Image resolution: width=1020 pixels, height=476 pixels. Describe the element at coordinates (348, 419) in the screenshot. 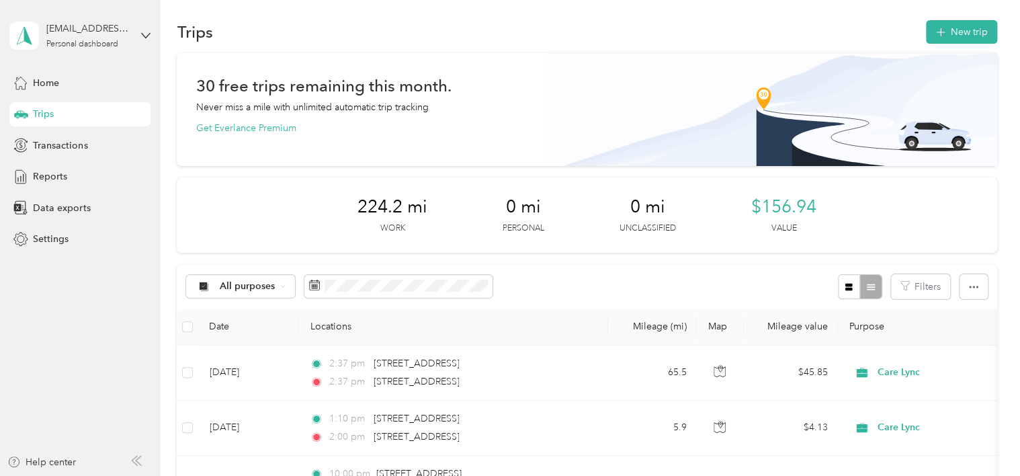

I see `span: 1:10 pm` at that location.